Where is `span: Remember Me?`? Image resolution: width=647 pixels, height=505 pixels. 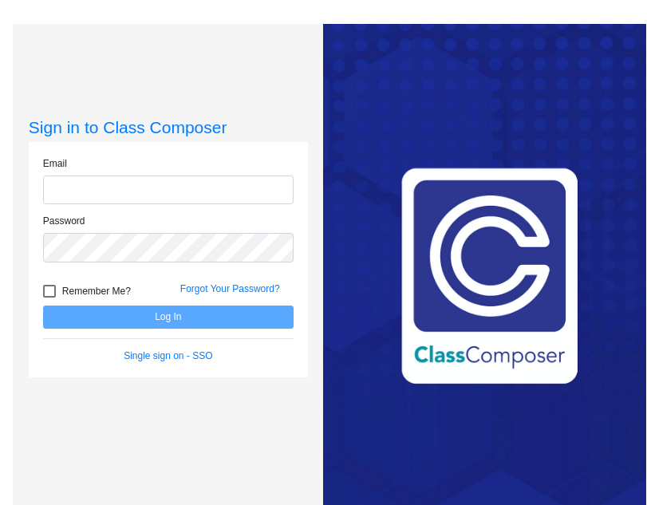 span: Remember Me? is located at coordinates (97, 291).